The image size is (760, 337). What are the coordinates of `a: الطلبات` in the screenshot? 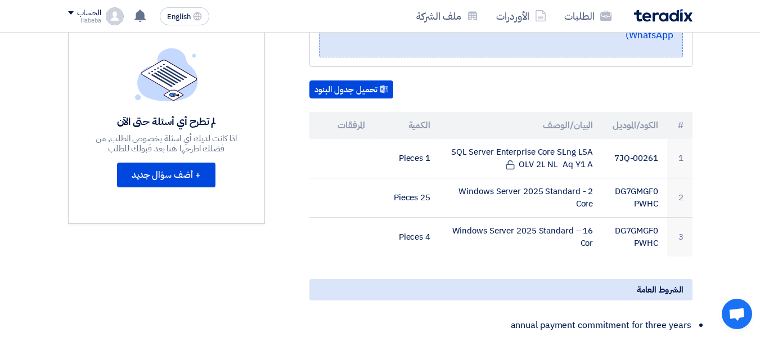 It's located at (588, 16).